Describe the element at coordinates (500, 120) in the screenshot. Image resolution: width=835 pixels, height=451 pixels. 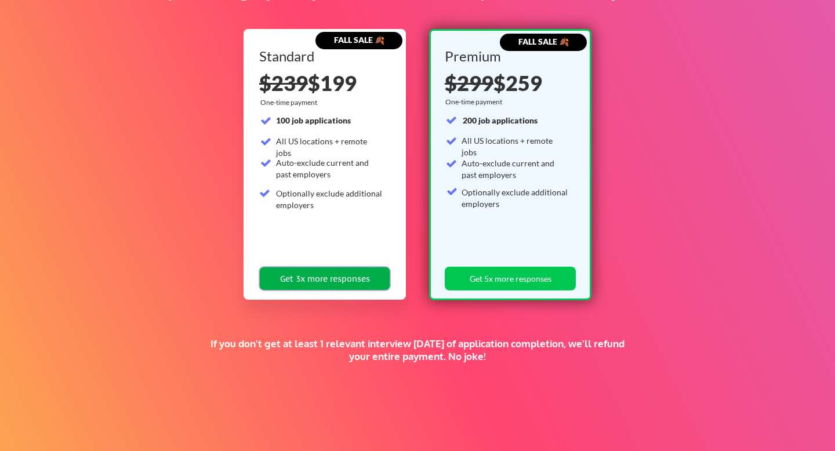
I see `strong: 200 job applications` at that location.